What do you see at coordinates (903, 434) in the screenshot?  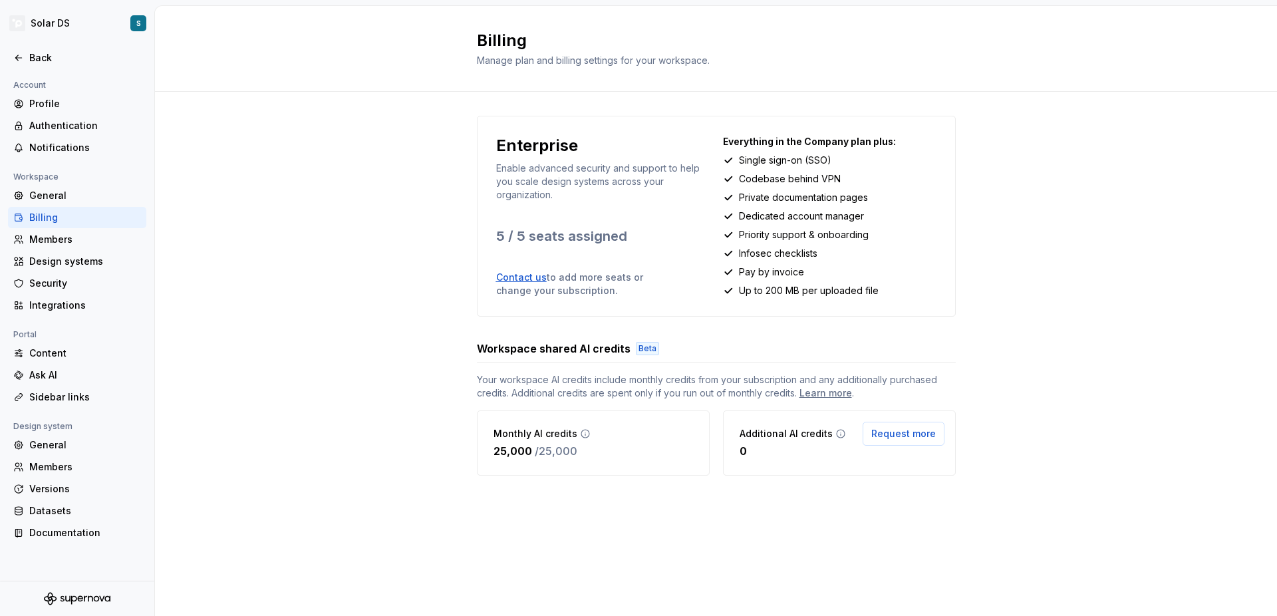 I see `button: Request more` at bounding box center [903, 434].